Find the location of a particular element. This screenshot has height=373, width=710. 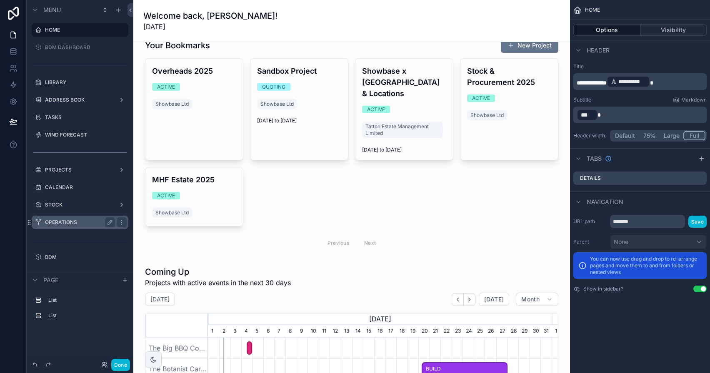

button: Options is located at coordinates (607, 30).